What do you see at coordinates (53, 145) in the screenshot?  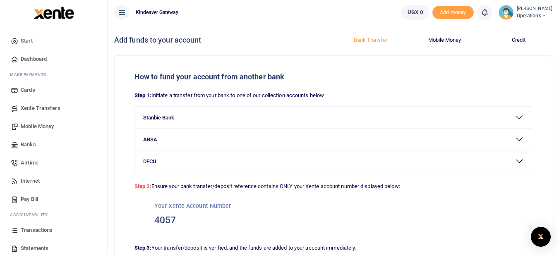 I see `a: Banks` at bounding box center [53, 145].